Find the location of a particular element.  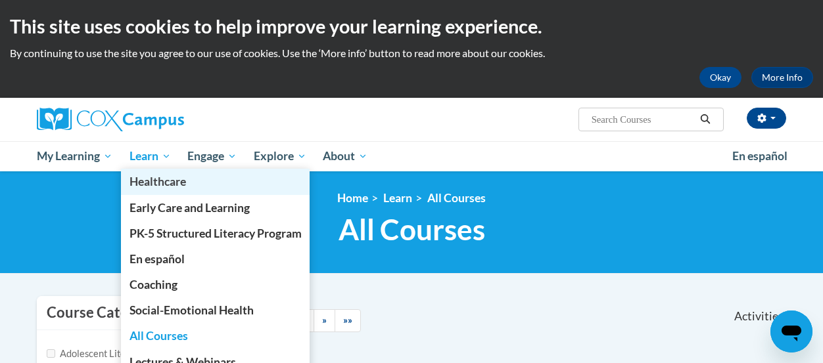

a: PK-5 Structured Literacy Program is located at coordinates (216, 233).